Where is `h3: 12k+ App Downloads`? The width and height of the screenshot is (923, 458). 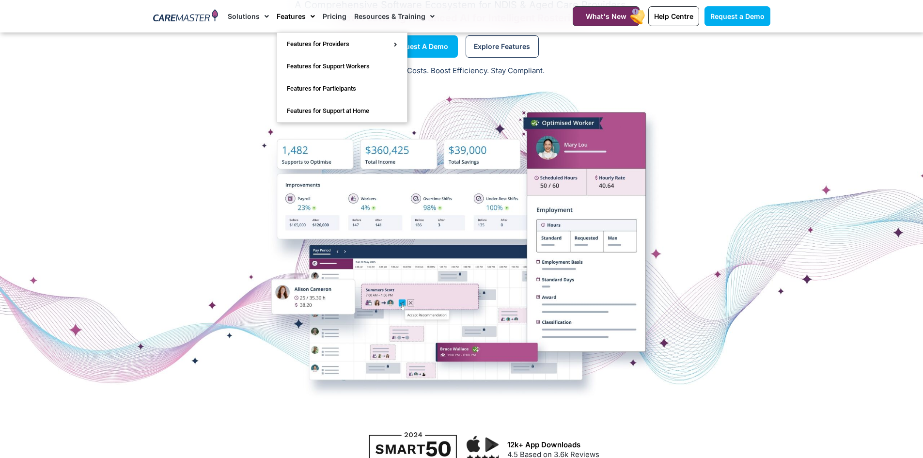 h3: 12k+ App Downloads is located at coordinates (636, 445).